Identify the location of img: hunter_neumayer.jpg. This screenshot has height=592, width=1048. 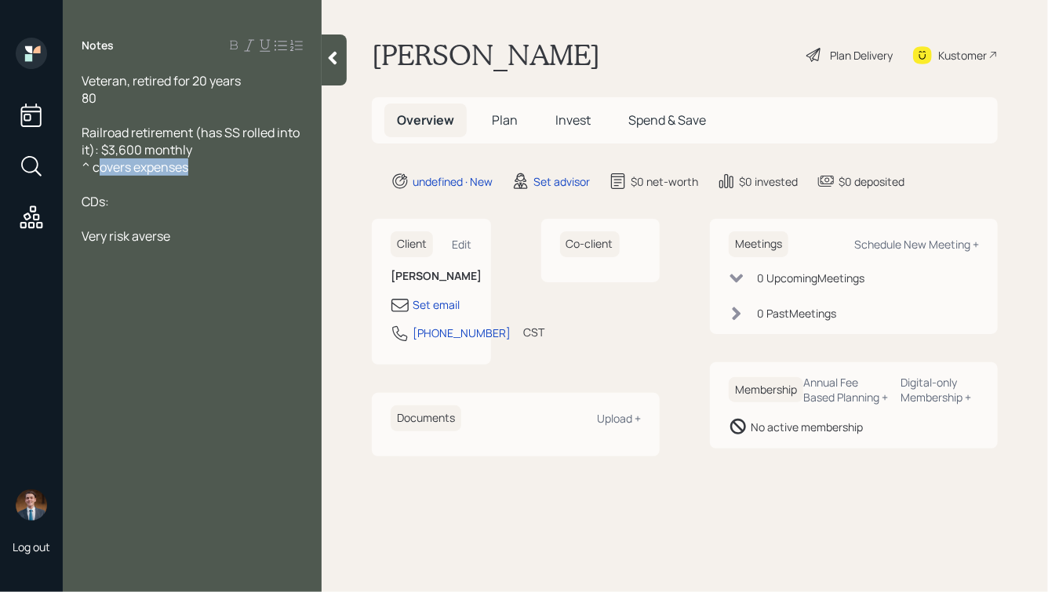
(31, 505).